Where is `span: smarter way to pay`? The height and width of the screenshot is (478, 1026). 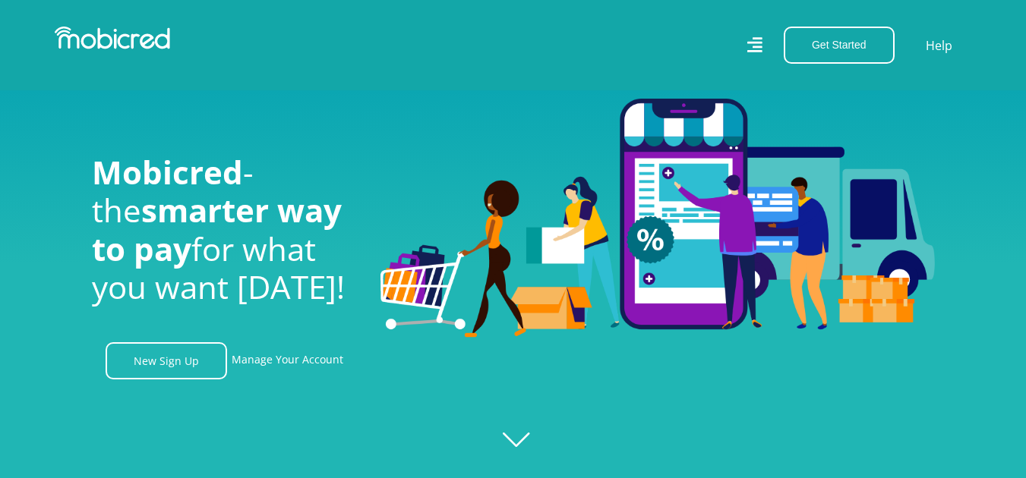
span: smarter way to pay is located at coordinates (216, 229).